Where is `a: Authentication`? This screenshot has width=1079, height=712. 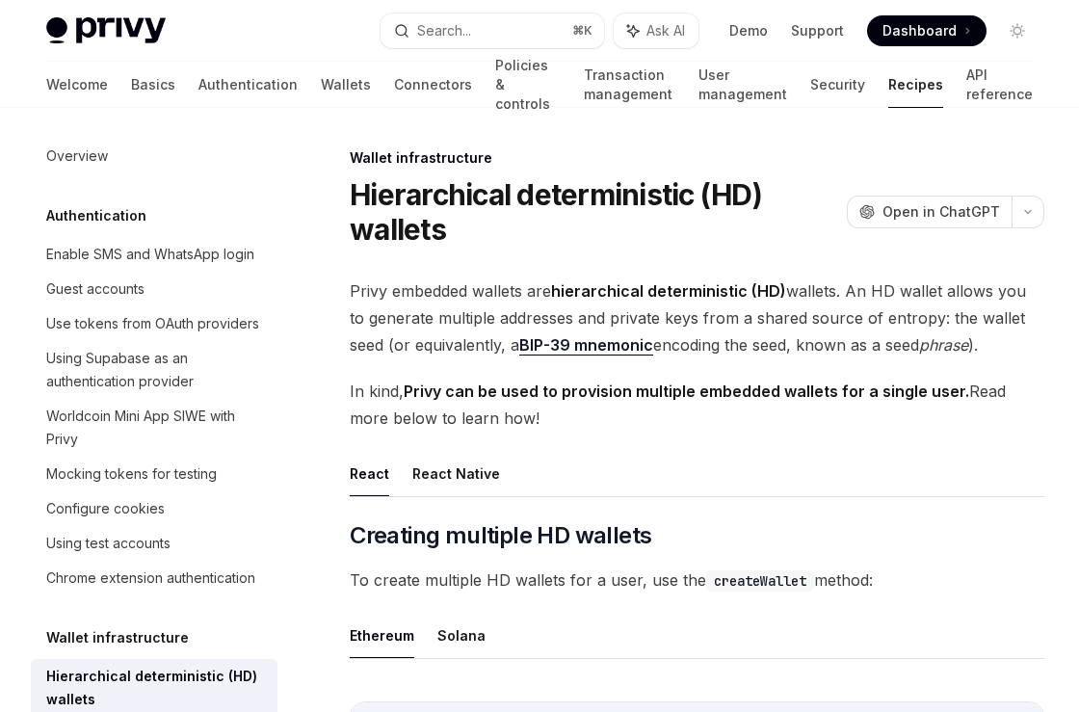 a: Authentication is located at coordinates (248, 85).